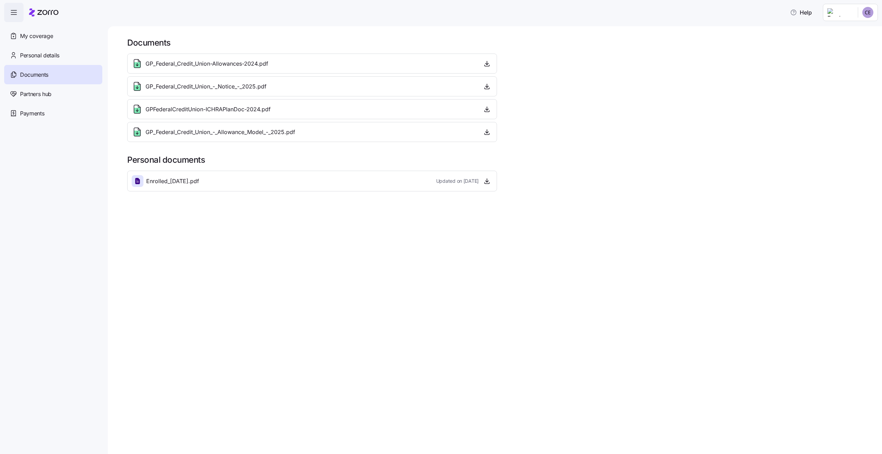 The image size is (882, 454). Describe the element at coordinates (208, 109) in the screenshot. I see `span: GPFederalCreditUnion-ICHRAPlanDoc-2024.pdf` at that location.